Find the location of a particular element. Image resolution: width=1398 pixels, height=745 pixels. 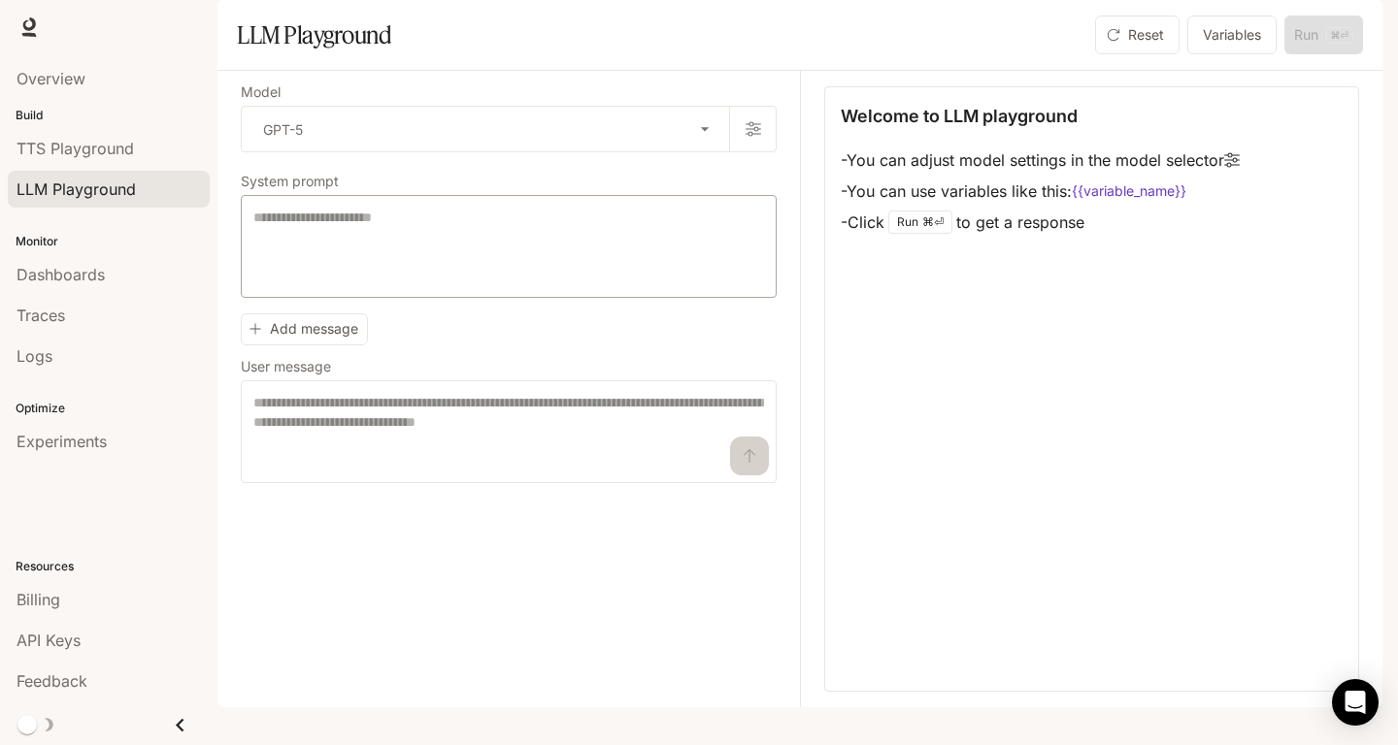

button: Add message is located at coordinates (304, 329).